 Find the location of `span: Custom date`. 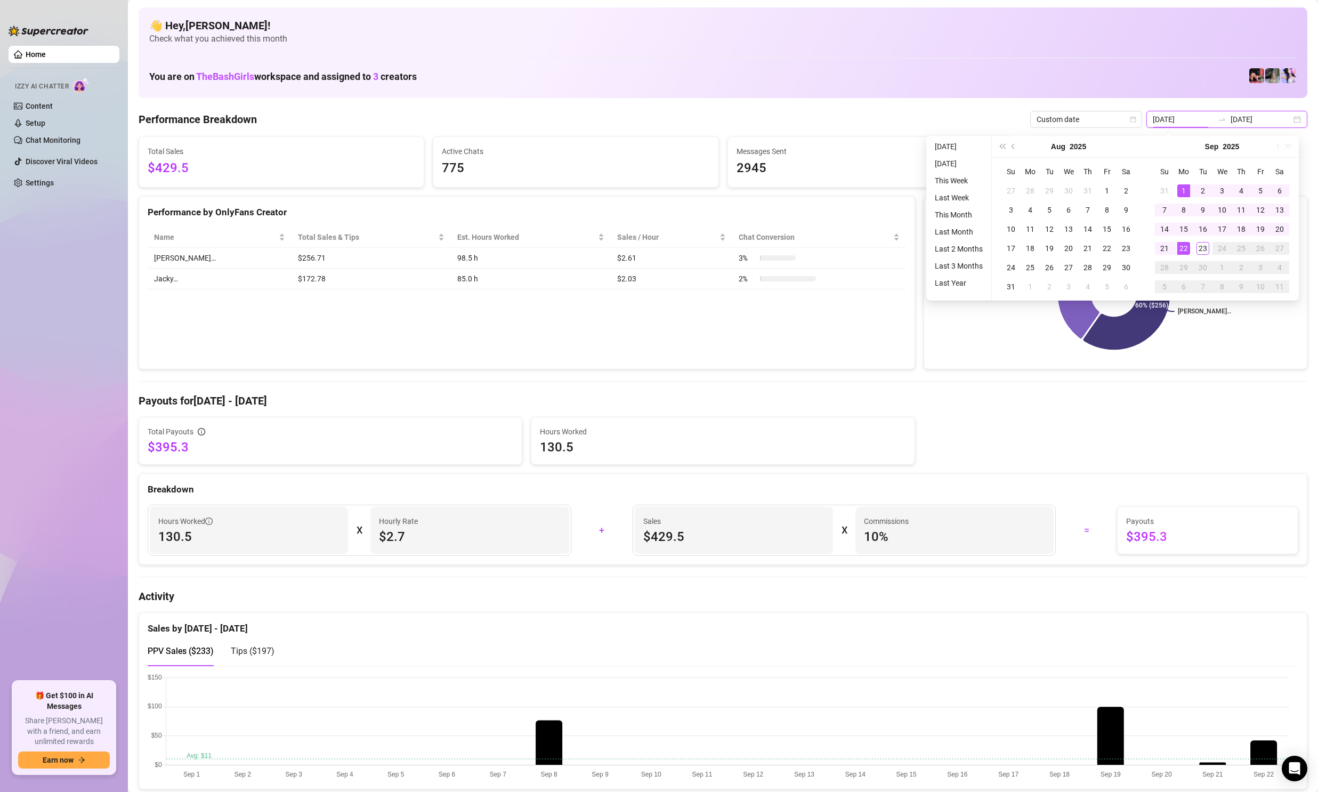

span: Custom date is located at coordinates (1086, 119).